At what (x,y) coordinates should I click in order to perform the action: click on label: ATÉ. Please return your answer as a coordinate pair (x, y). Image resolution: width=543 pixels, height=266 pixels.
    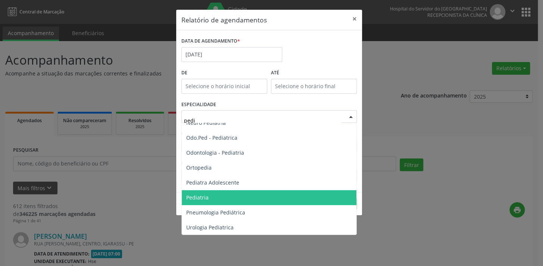
    Looking at the image, I should click on (314, 73).